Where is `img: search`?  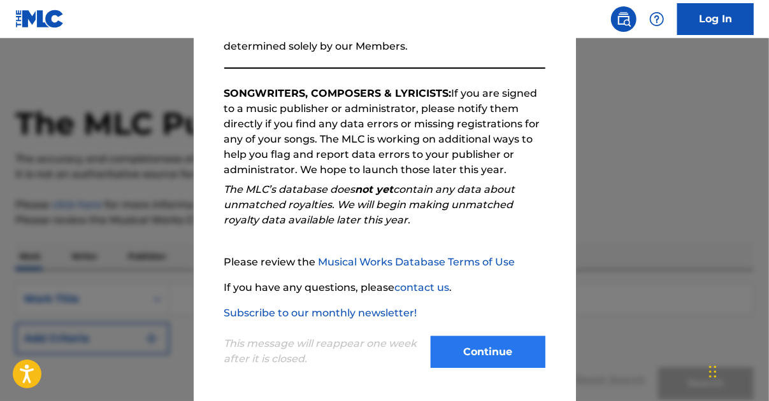 img: search is located at coordinates (624, 19).